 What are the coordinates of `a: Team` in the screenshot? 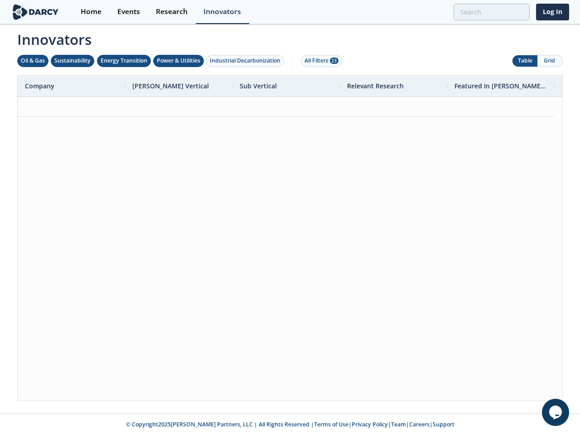 It's located at (398, 424).